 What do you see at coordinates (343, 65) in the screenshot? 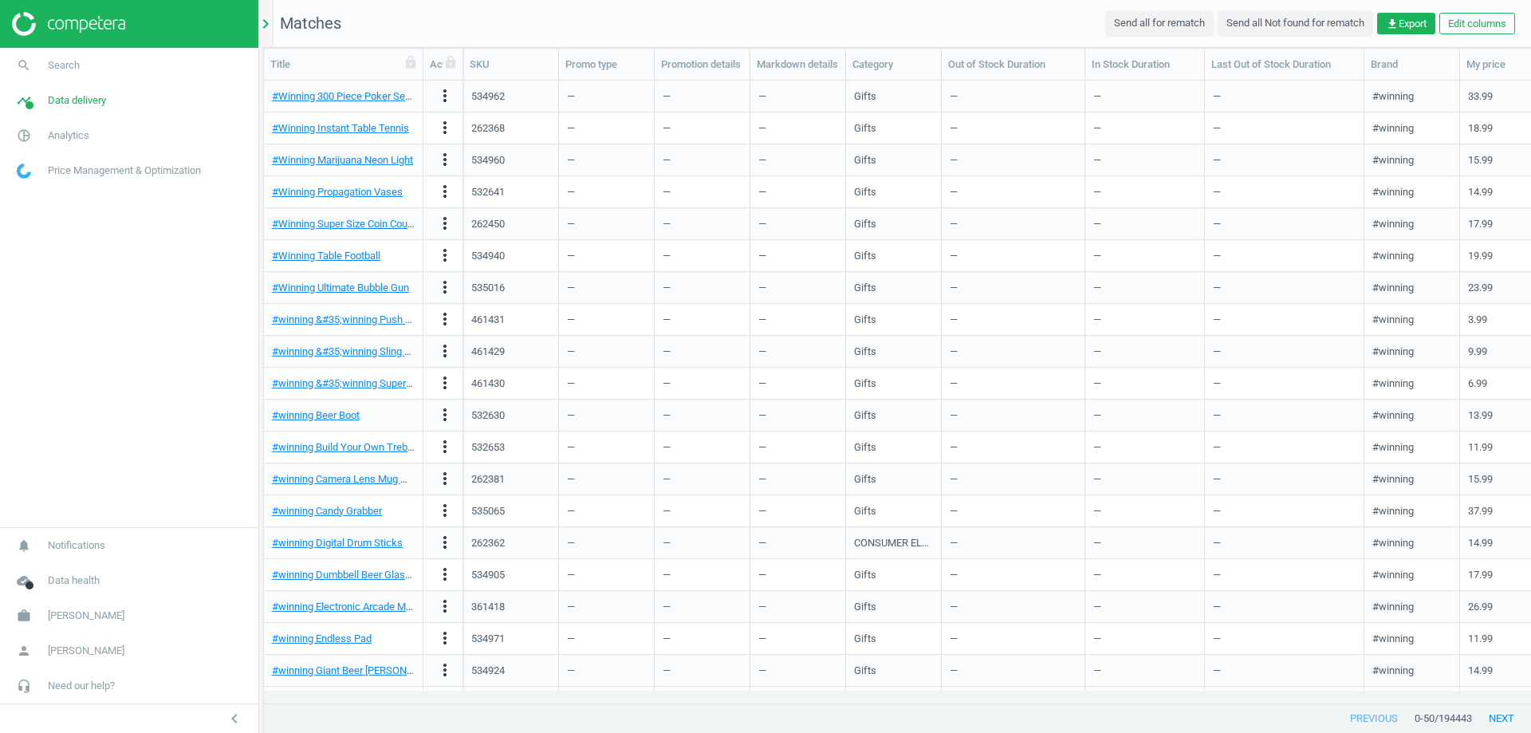
I see `div: Title` at bounding box center [343, 65].